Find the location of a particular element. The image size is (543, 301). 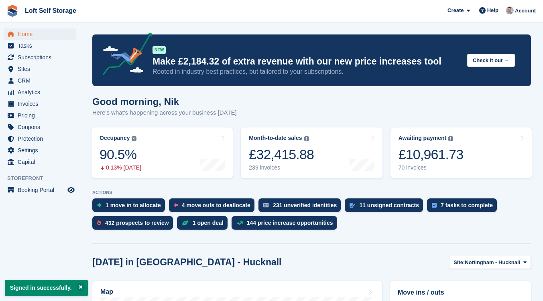

div: 231 unverified identities is located at coordinates (305, 205).